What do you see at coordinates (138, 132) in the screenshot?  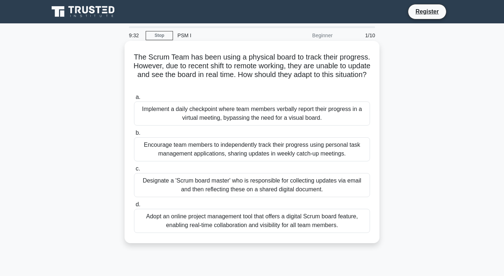 I see `span: b.` at bounding box center [138, 132].